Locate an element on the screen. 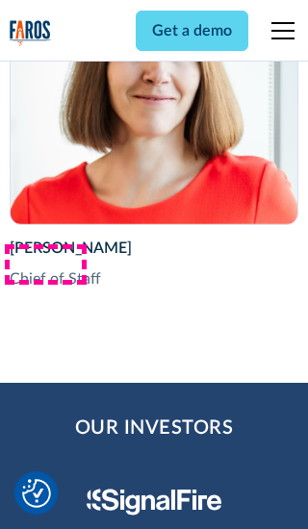 This screenshot has width=308, height=529. div: Chief of Staff is located at coordinates (154, 279).